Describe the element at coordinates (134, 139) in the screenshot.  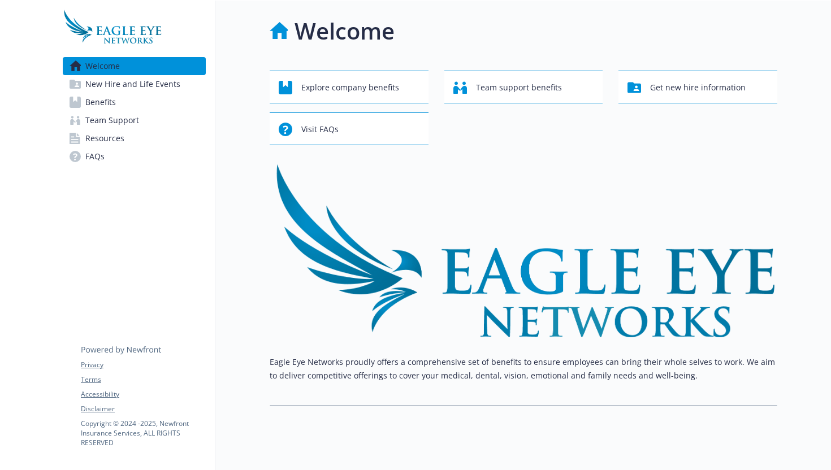
I see `a: Resources` at that location.